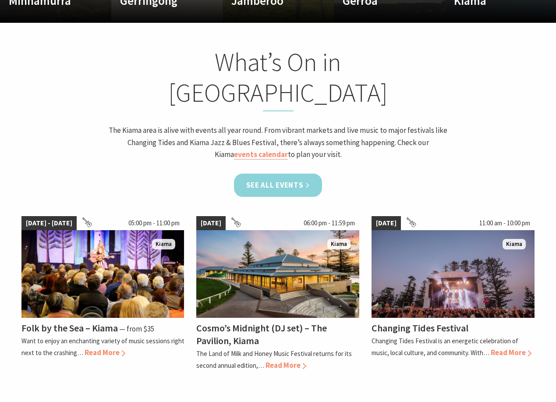  What do you see at coordinates (103, 346) in the screenshot?
I see `p: Want to enjoy an enchanting variety of music sessions right next to the crashing…` at bounding box center [103, 346].